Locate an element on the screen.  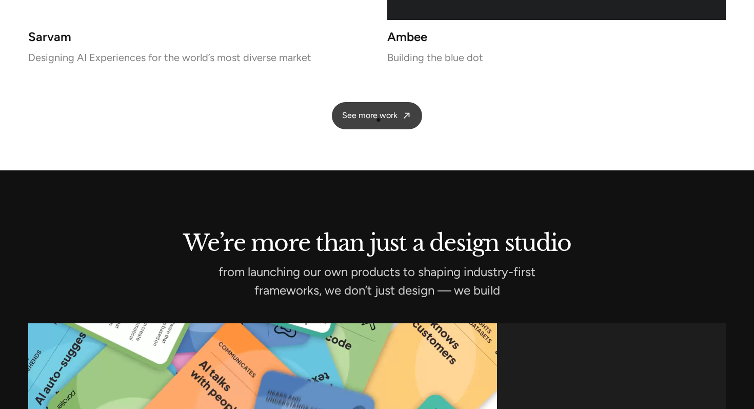
h3: Sarvam is located at coordinates (198, 36).